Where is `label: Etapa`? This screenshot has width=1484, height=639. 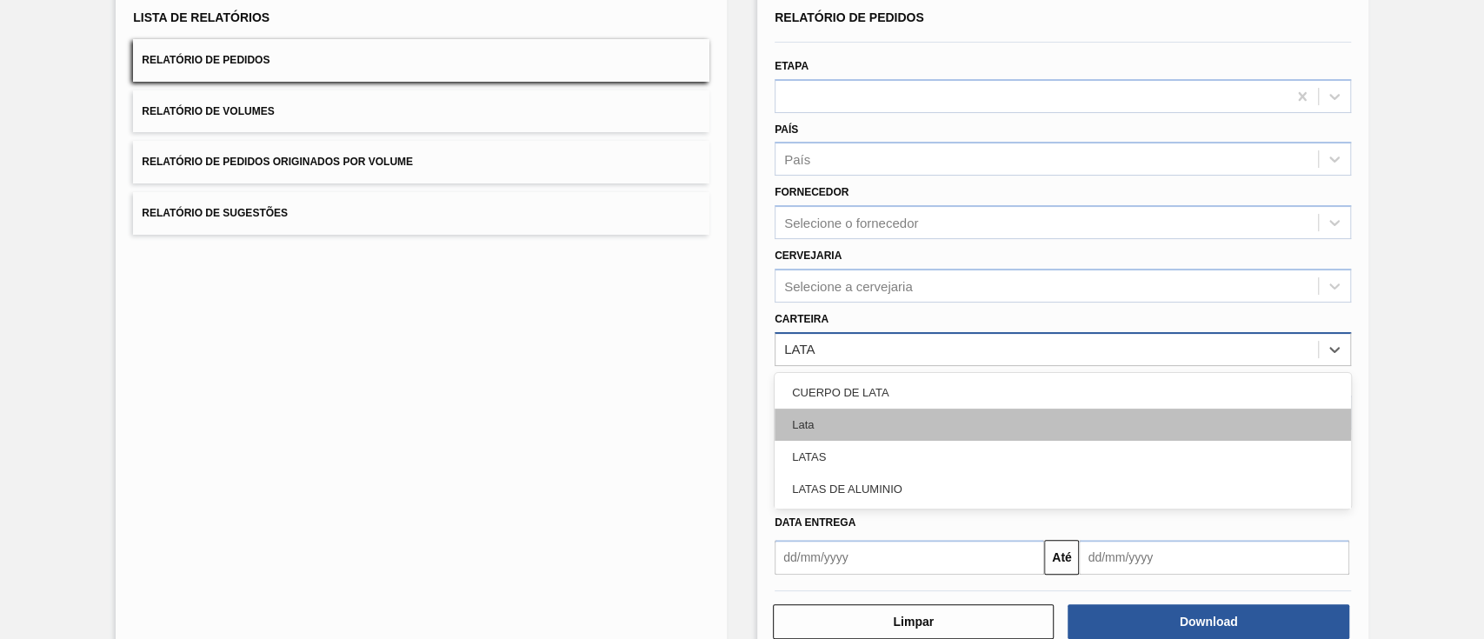
label: Etapa is located at coordinates (791, 66).